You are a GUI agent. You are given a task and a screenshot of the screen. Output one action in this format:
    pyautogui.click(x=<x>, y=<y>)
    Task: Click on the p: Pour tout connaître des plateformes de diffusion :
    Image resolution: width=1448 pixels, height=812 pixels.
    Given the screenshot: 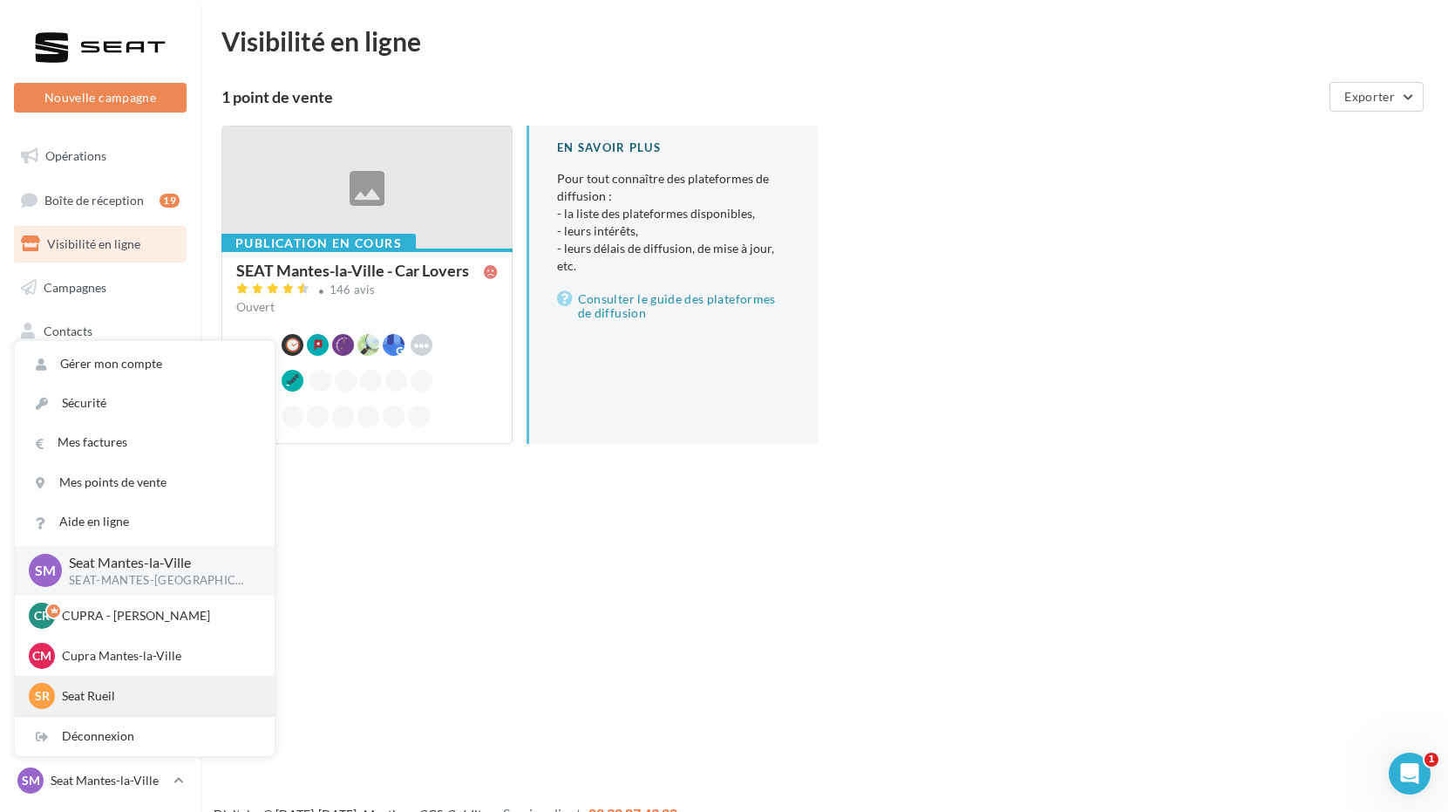 What is the action you would take?
    pyautogui.click(x=673, y=222)
    